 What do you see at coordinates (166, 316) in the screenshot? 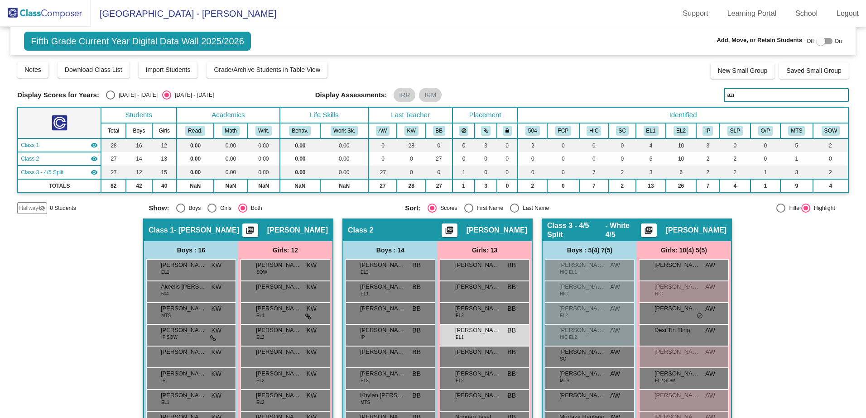
I see `span: MTS` at bounding box center [166, 316].